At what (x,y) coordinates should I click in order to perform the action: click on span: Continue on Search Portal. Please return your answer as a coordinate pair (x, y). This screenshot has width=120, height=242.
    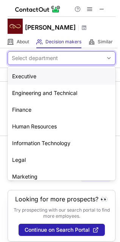
    Looking at the image, I should click on (57, 229).